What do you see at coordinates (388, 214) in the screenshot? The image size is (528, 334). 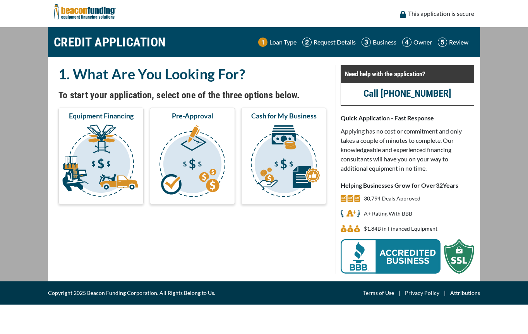 I see `p: A+ Rating With BBB` at bounding box center [388, 214].